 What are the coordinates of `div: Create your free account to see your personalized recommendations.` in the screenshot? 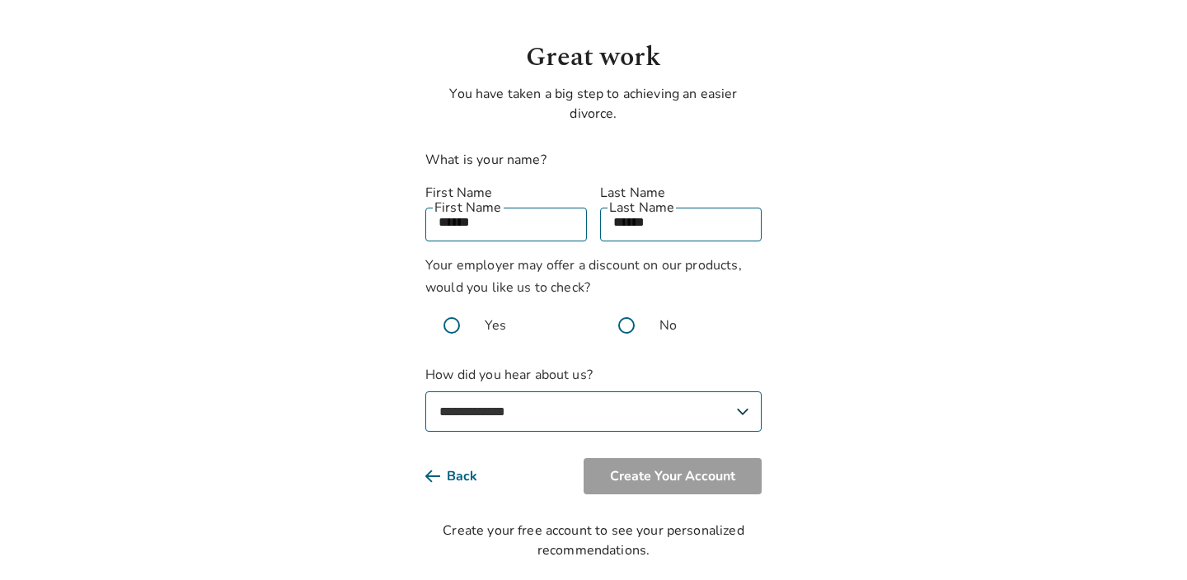 It's located at (593, 541).